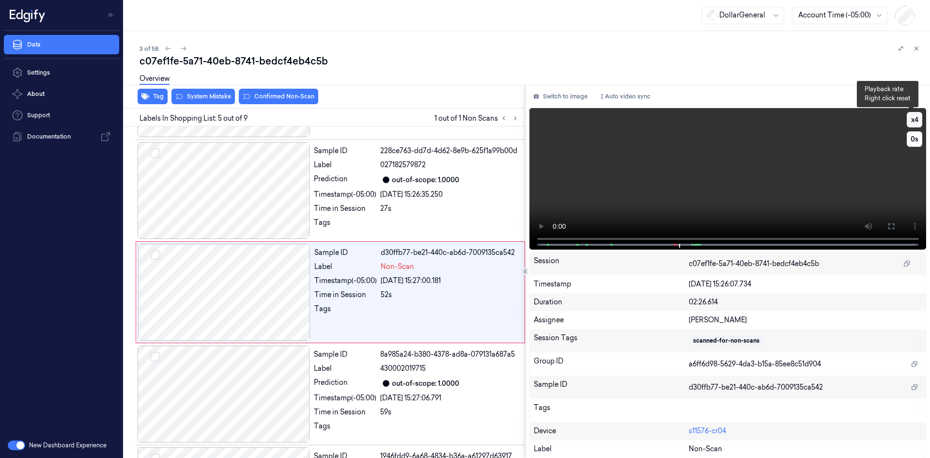  Describe the element at coordinates (449, 354) in the screenshot. I see `div: 8a985a24-b380-4378-ad8a-079131a687a5` at that location.